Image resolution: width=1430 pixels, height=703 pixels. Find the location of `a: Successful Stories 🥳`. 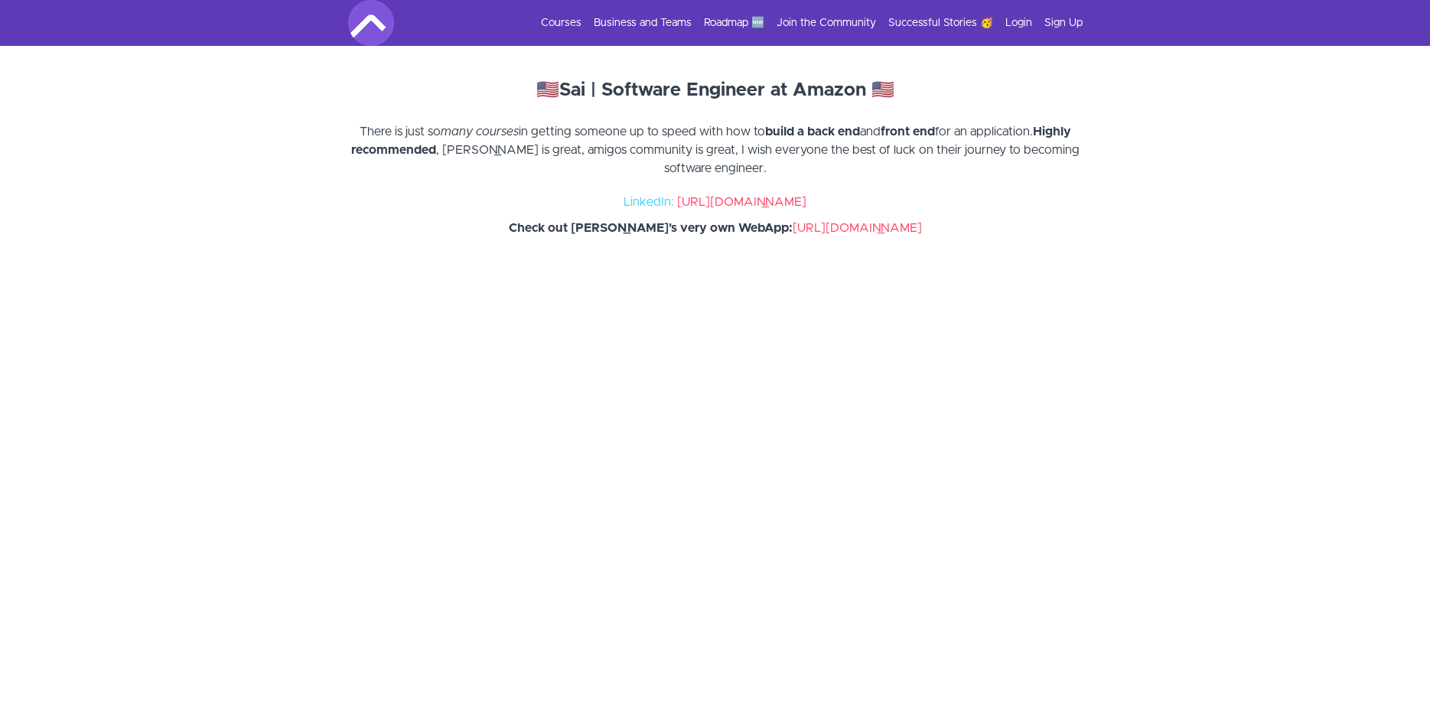

a: Successful Stories 🥳 is located at coordinates (940, 23).